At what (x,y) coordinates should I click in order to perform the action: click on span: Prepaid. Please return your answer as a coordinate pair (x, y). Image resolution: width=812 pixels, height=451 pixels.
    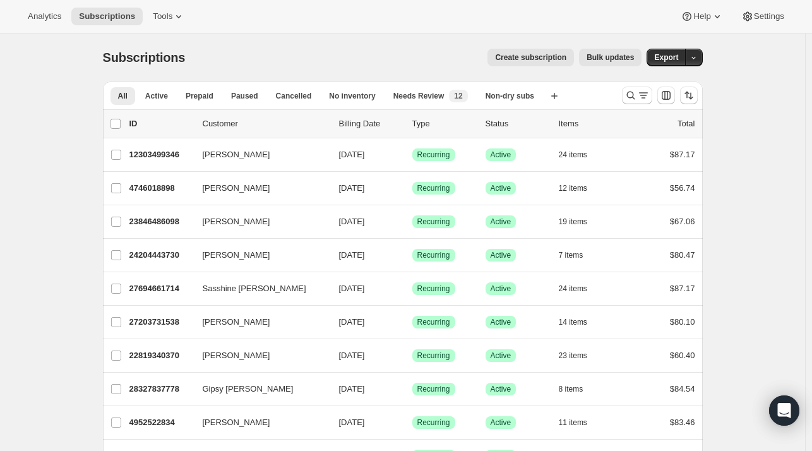
    Looking at the image, I should click on (199, 96).